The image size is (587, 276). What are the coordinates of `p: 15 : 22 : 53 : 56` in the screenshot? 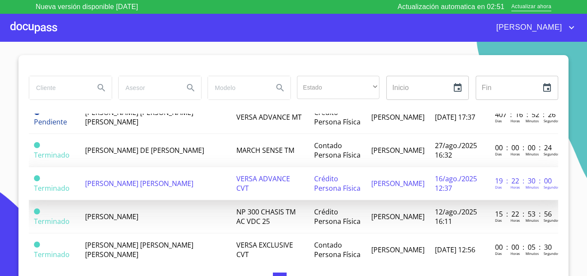 It's located at (524, 214).